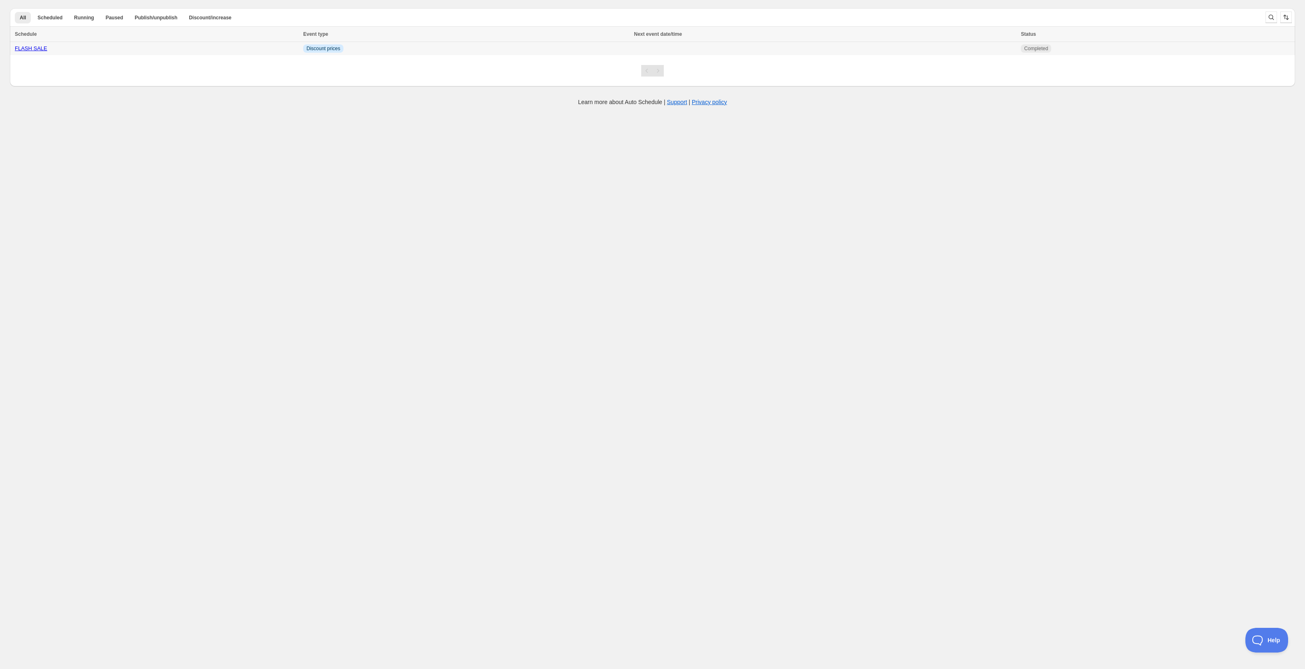 The width and height of the screenshot is (1305, 669). What do you see at coordinates (31, 48) in the screenshot?
I see `a: FLASH SALE` at bounding box center [31, 48].